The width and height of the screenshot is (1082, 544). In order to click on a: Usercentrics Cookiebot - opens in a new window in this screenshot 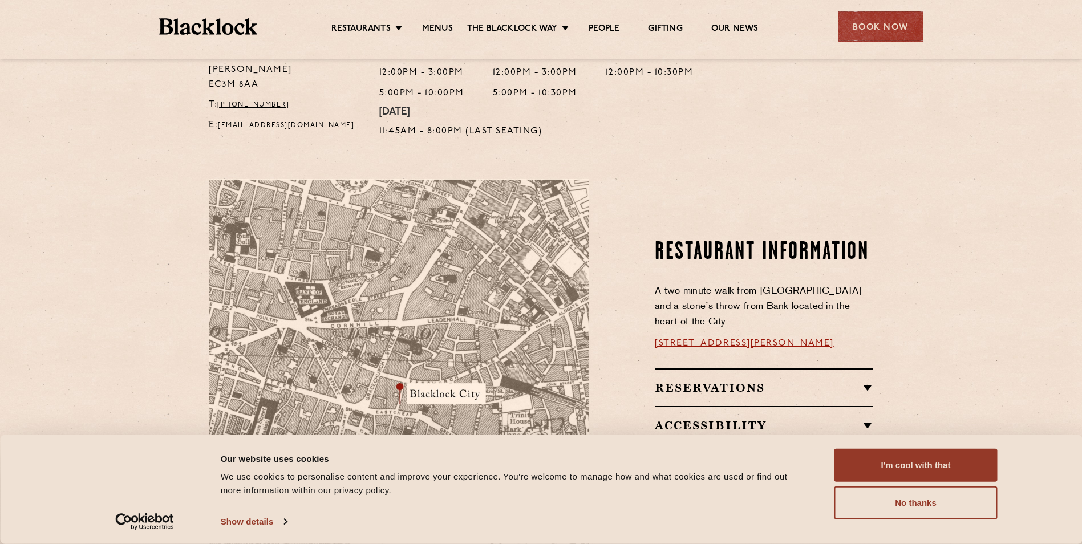, I will do `click(144, 522)`.